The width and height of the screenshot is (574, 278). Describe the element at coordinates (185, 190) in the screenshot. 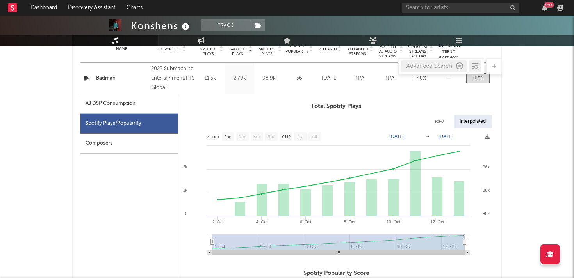

I see `text: 1k` at that location.